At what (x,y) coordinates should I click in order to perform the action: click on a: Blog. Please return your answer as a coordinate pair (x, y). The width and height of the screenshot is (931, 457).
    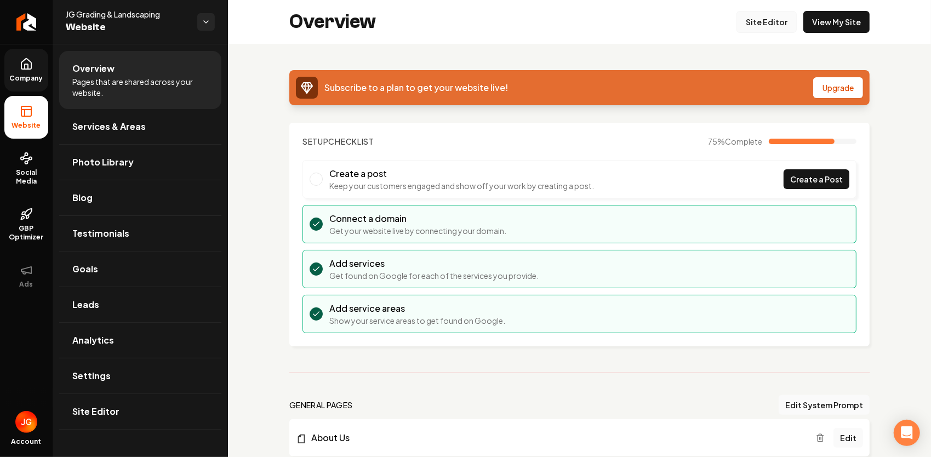
    Looking at the image, I should click on (140, 198).